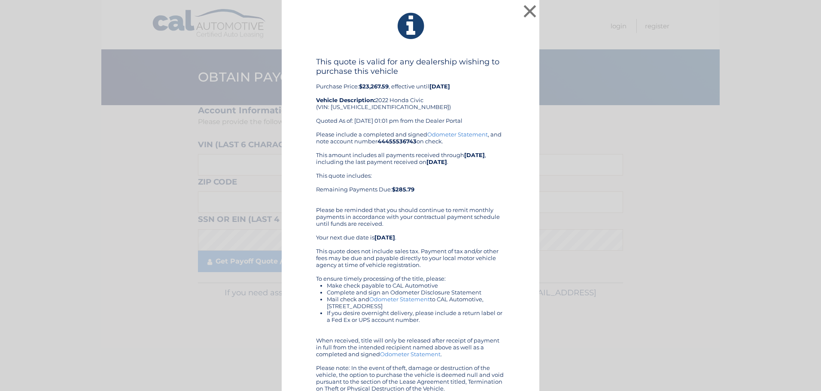  What do you see at coordinates (373, 86) in the screenshot?
I see `b: $23,267.59` at bounding box center [373, 86].